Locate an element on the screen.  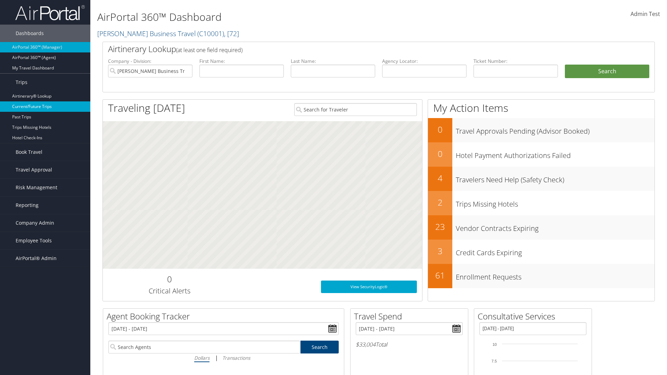
label: Ticket Number: is located at coordinates (515, 61).